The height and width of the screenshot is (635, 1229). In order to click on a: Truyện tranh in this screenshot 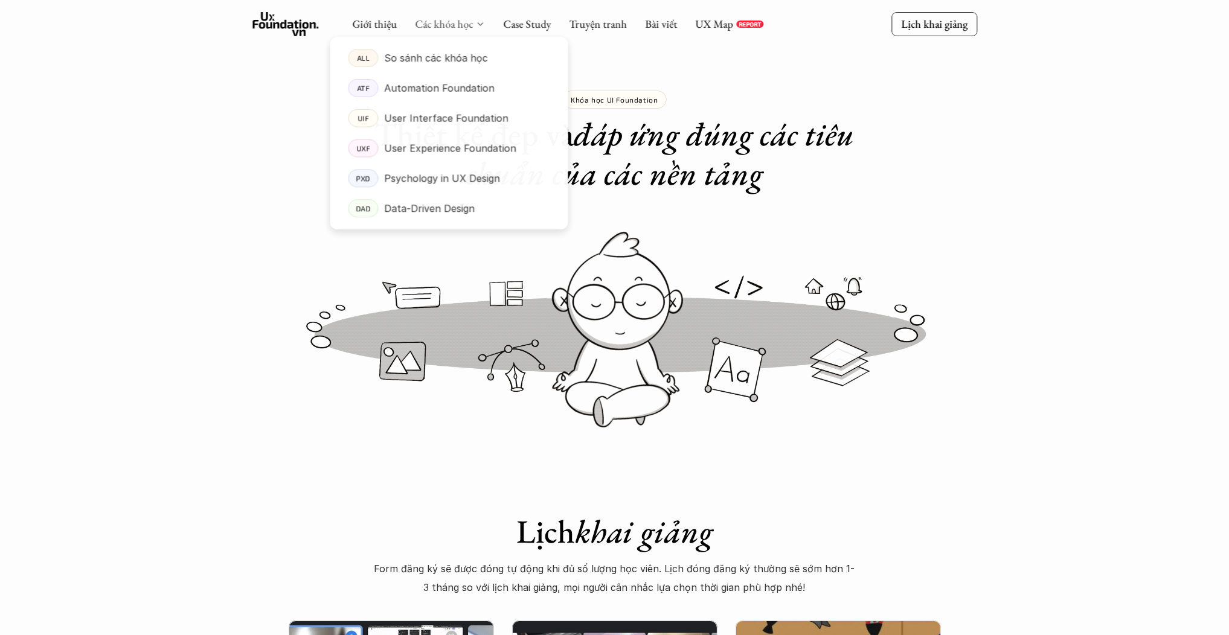, I will do `click(598, 24)`.